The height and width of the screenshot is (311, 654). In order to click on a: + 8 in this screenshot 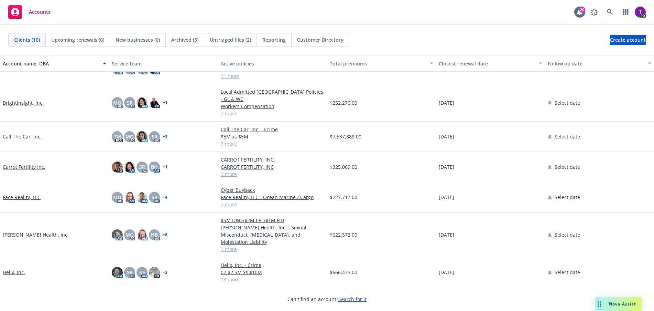, I will do `click(165, 235)`.